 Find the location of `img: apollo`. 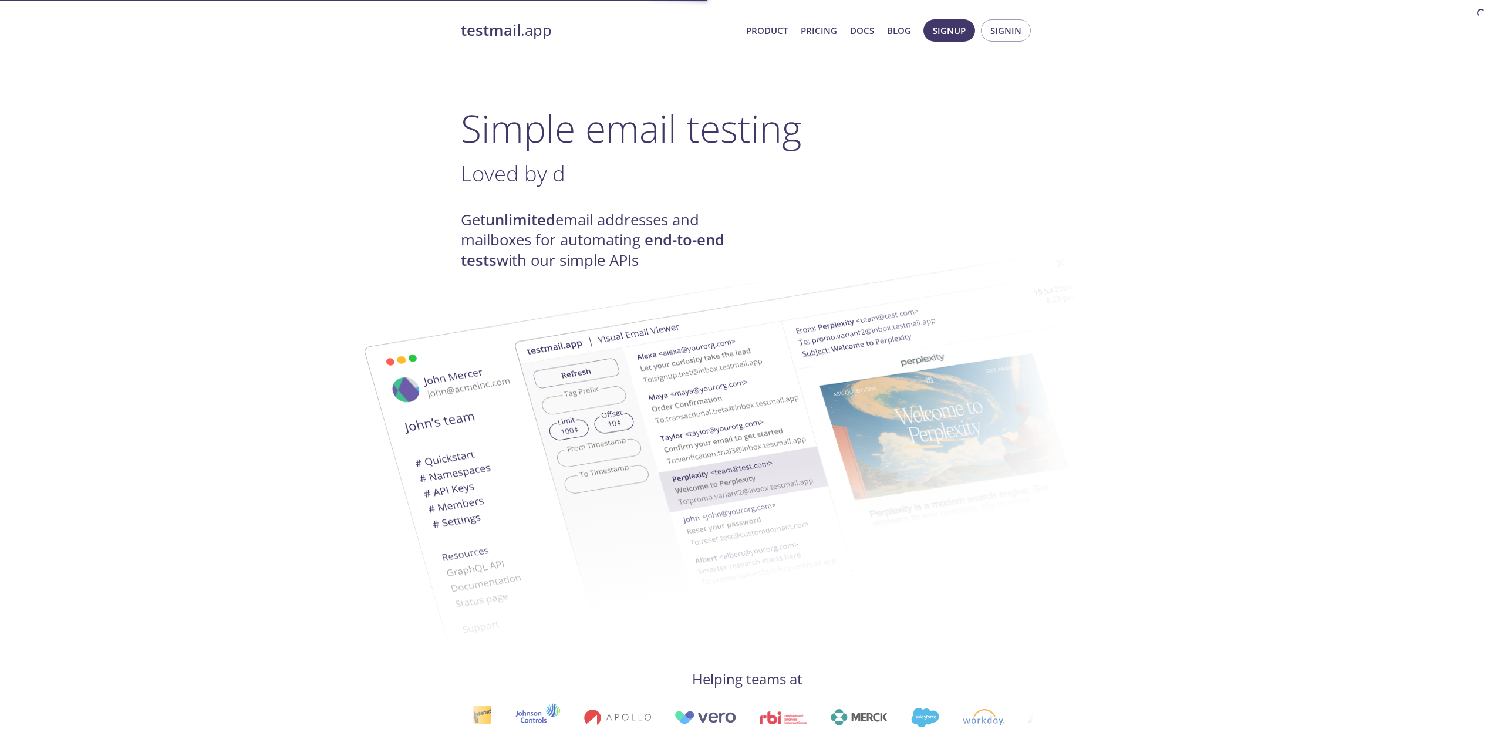

img: apollo is located at coordinates (617, 717).